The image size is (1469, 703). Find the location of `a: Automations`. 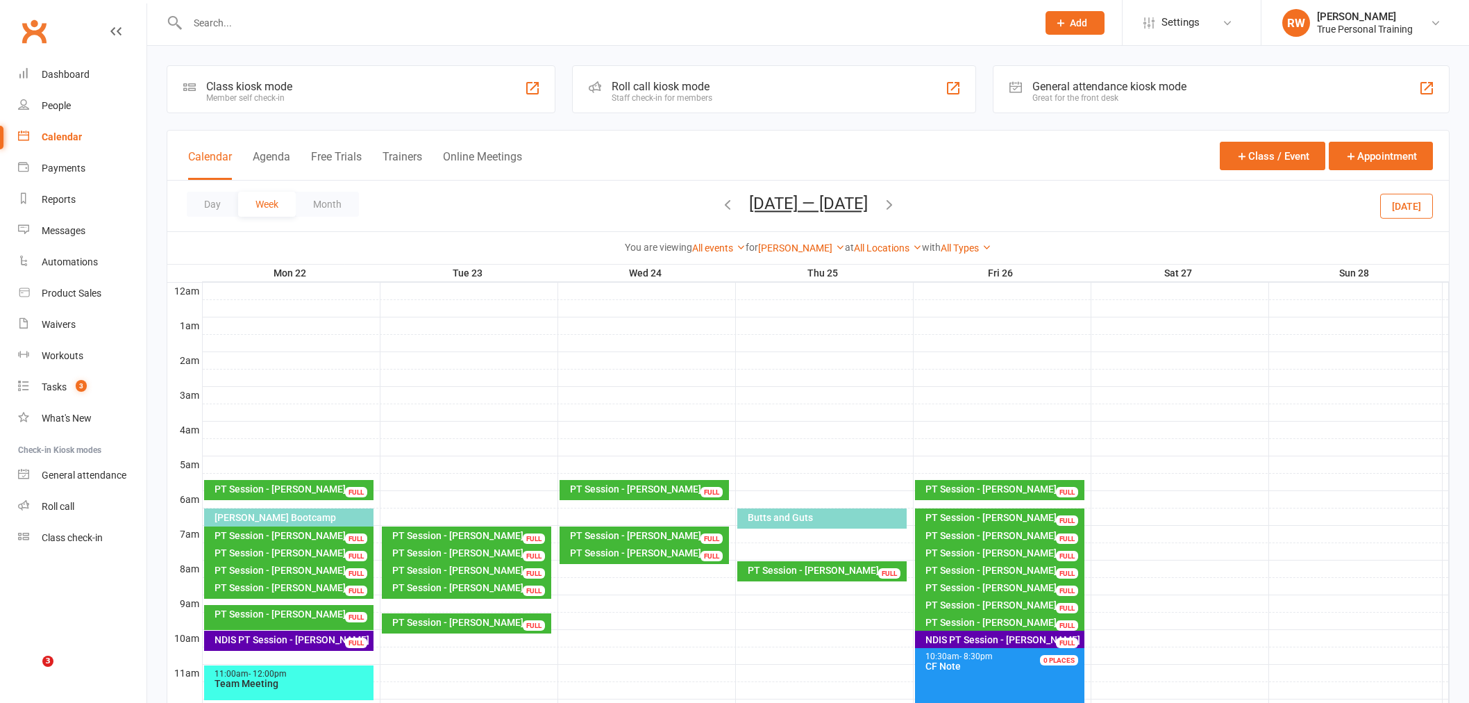

a: Automations is located at coordinates (82, 262).